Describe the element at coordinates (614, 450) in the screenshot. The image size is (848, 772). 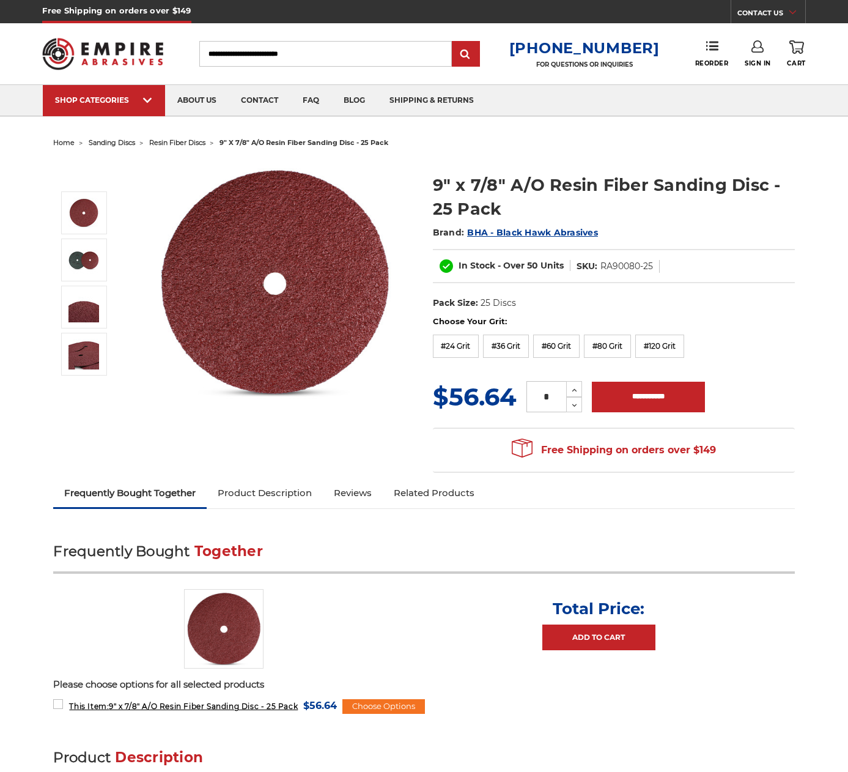
I see `span: Free Shipping on orders over $149` at that location.